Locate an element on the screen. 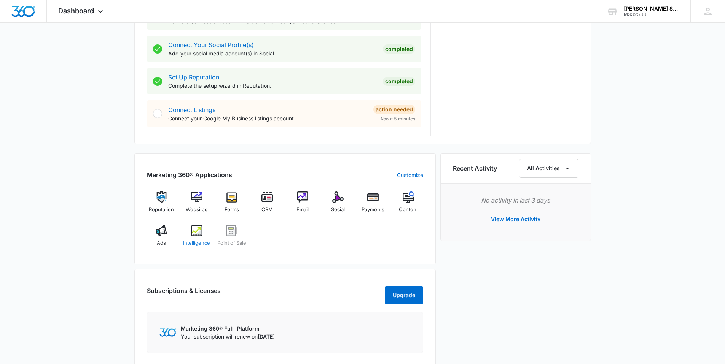  button: Upgrade is located at coordinates (404, 296).